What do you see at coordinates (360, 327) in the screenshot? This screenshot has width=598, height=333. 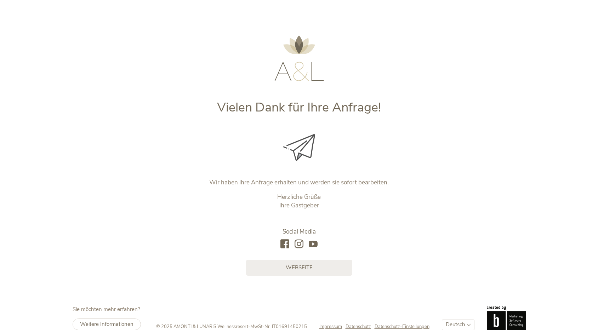 I see `a: Datenschutz` at bounding box center [360, 327].